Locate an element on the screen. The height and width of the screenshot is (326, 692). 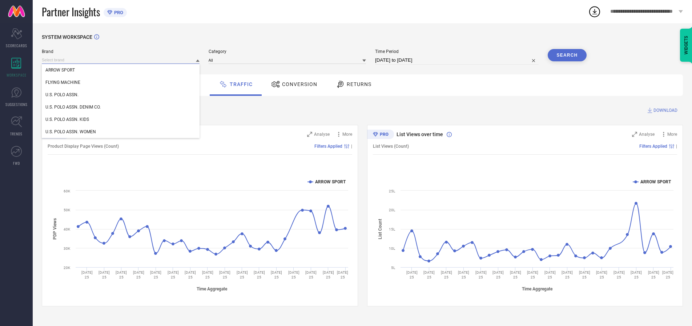
span: SUGGESTIONS is located at coordinates (16, 104).